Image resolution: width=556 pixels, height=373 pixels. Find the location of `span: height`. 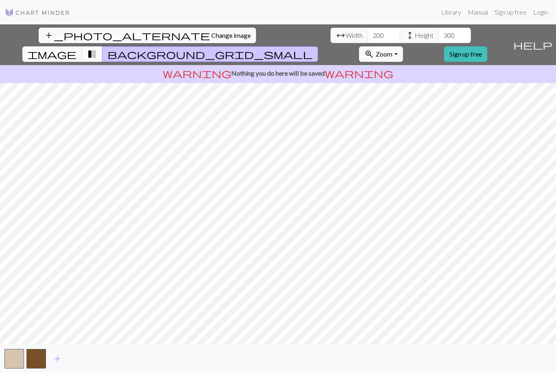

span: height is located at coordinates (410, 35).